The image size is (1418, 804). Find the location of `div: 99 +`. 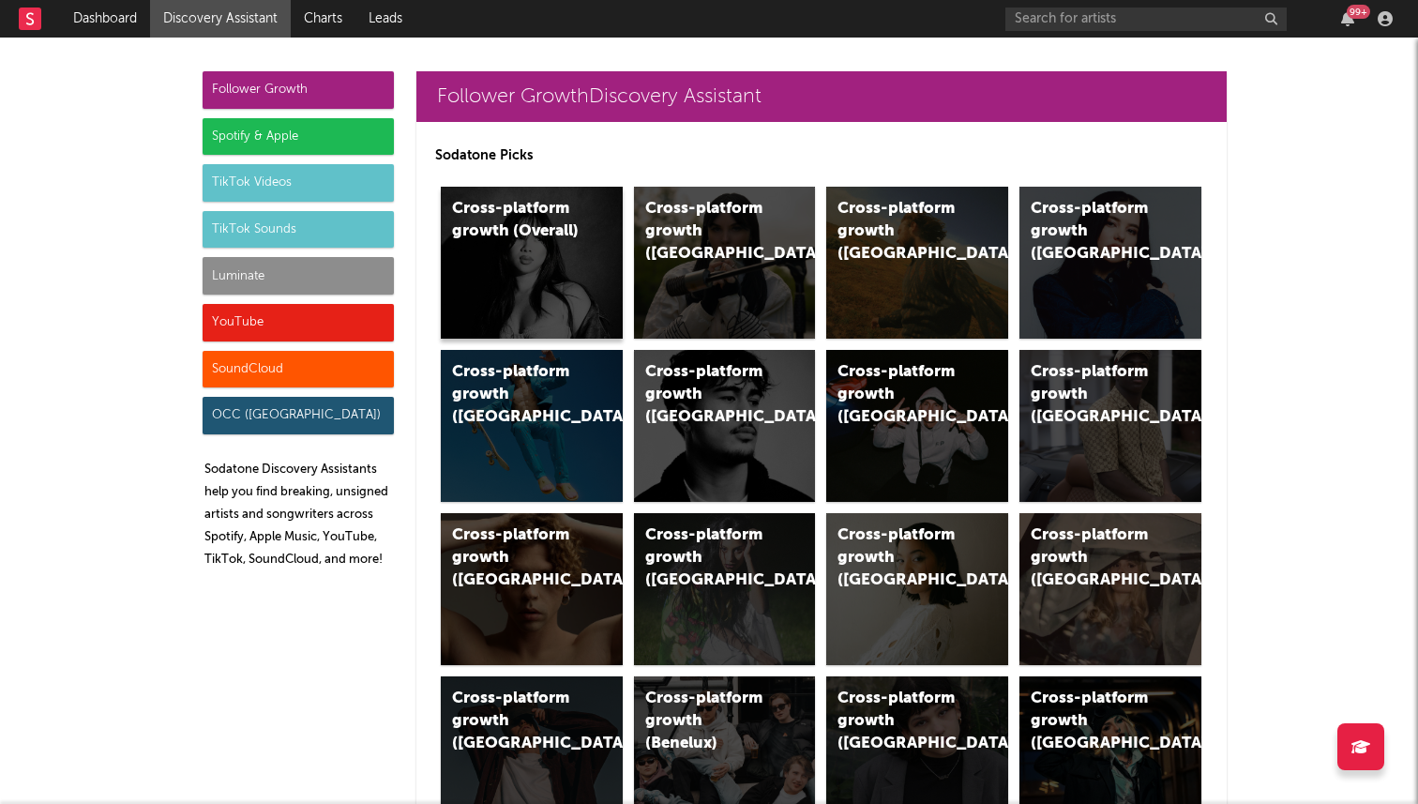

div: 99 + is located at coordinates (1358, 11).